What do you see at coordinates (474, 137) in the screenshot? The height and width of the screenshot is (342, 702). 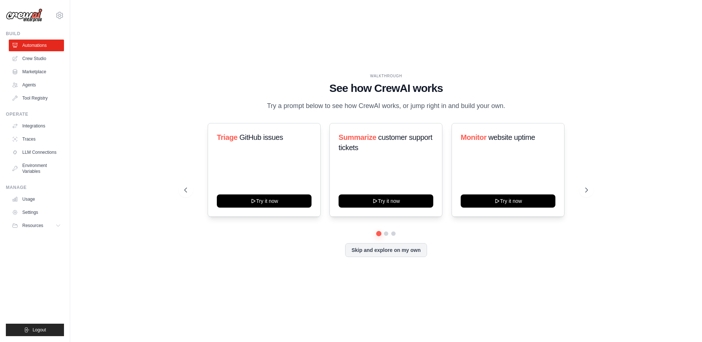 I see `span: Monitor` at bounding box center [474, 137].